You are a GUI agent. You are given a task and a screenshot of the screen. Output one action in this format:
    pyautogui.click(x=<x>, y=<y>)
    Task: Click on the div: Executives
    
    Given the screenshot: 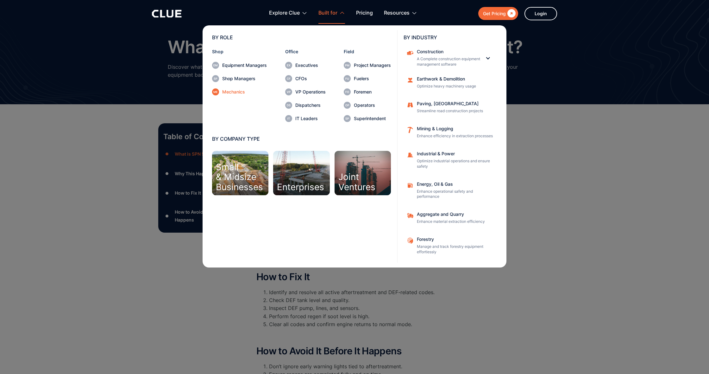 What is the action you would take?
    pyautogui.click(x=311, y=65)
    